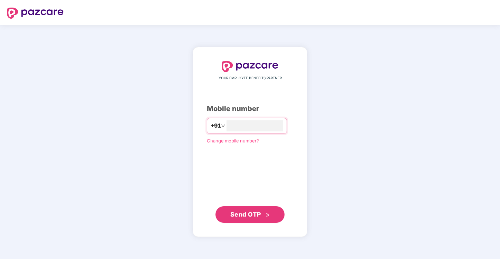 This screenshot has width=500, height=259. What do you see at coordinates (223, 126) in the screenshot?
I see `span: down` at bounding box center [223, 126].